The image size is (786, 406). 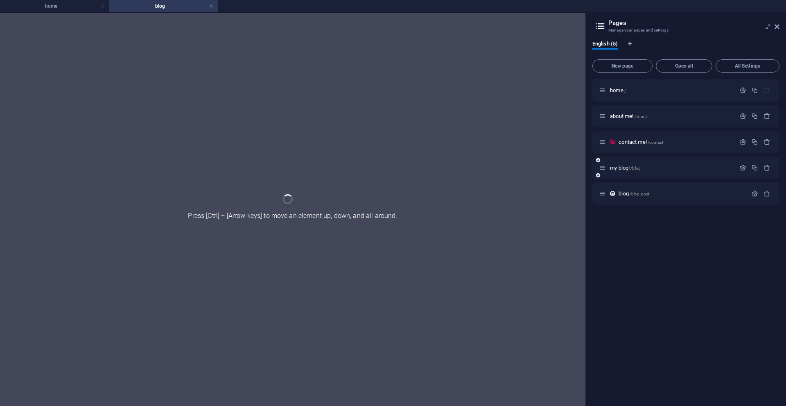 I want to click on button: Open all, so click(x=684, y=66).